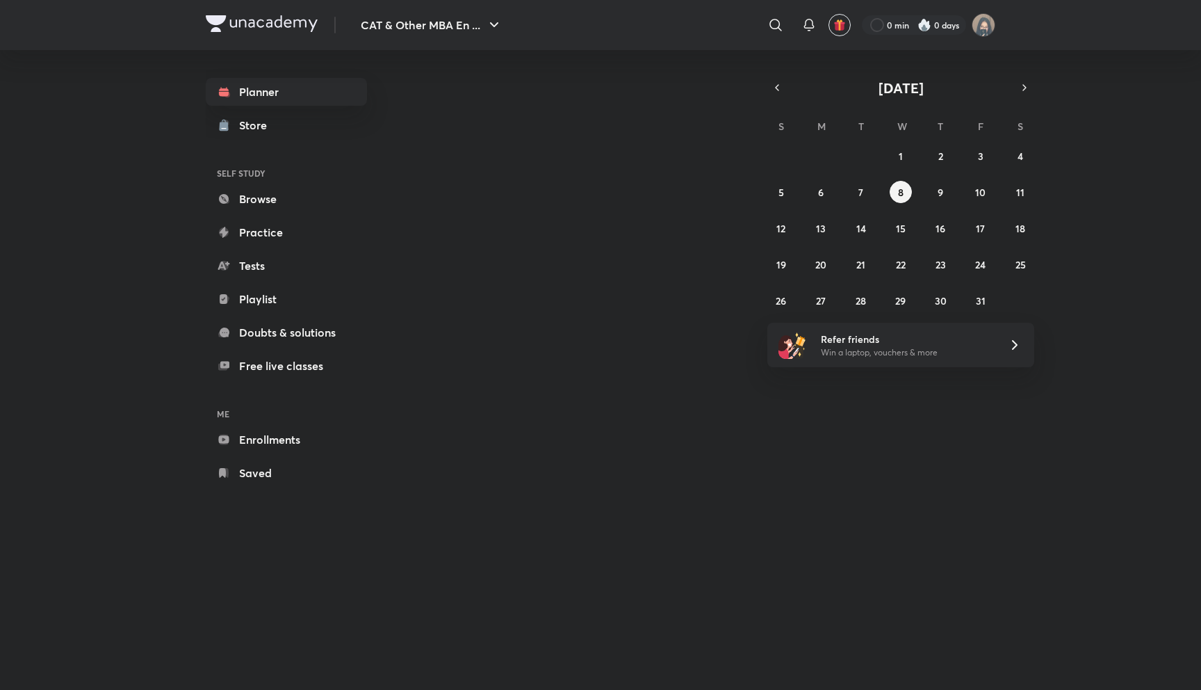 The width and height of the screenshot is (1201, 690). Describe the element at coordinates (286, 266) in the screenshot. I see `a: Tests` at that location.